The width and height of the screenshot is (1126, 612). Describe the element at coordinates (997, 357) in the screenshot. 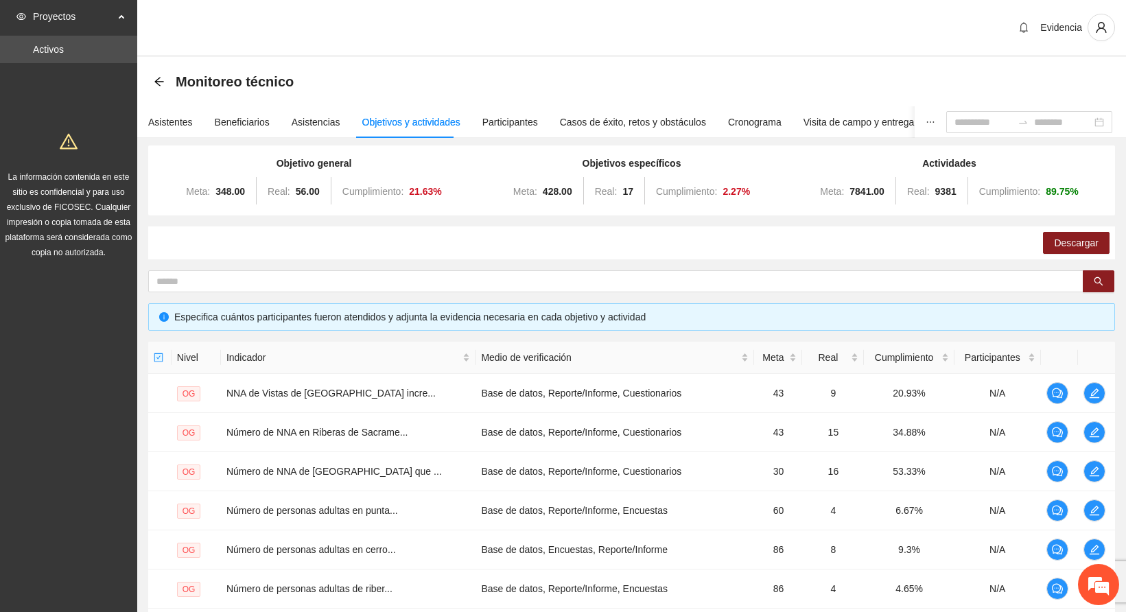

I see `th: Participantes` at that location.